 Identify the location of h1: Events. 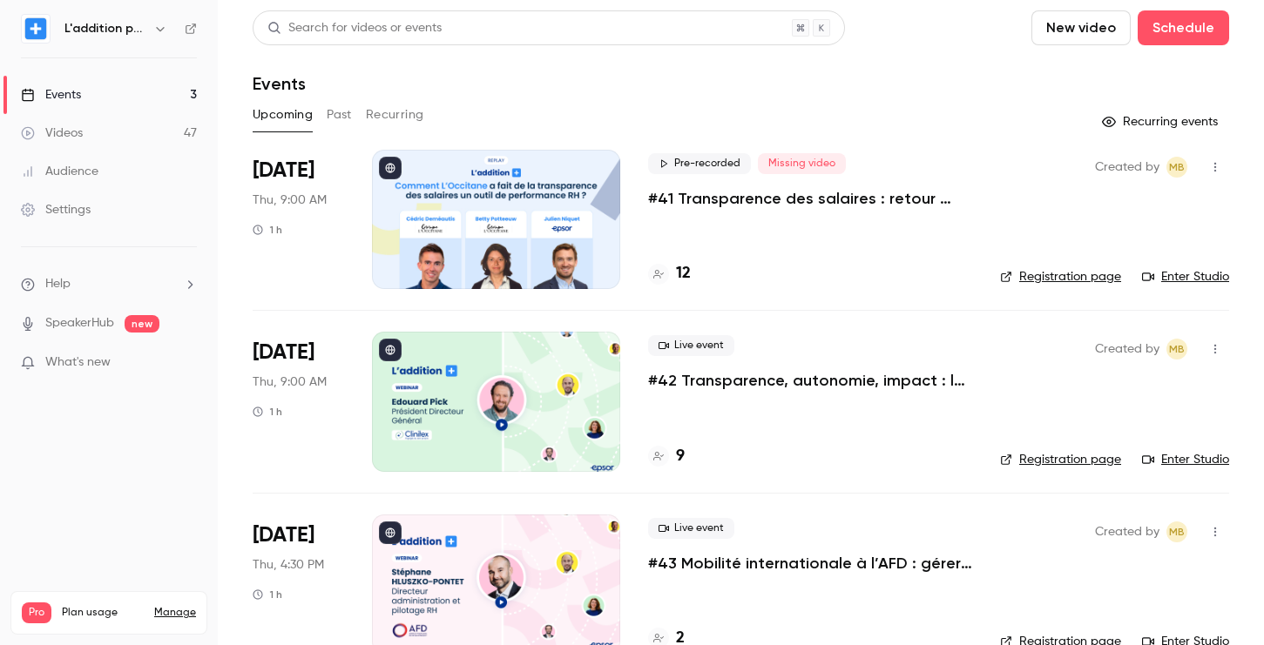
(279, 84).